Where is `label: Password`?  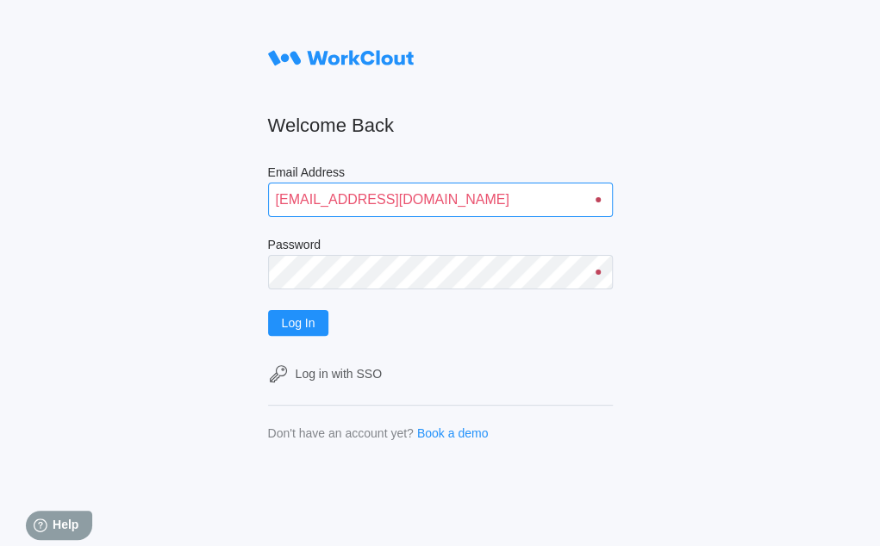 label: Password is located at coordinates (440, 246).